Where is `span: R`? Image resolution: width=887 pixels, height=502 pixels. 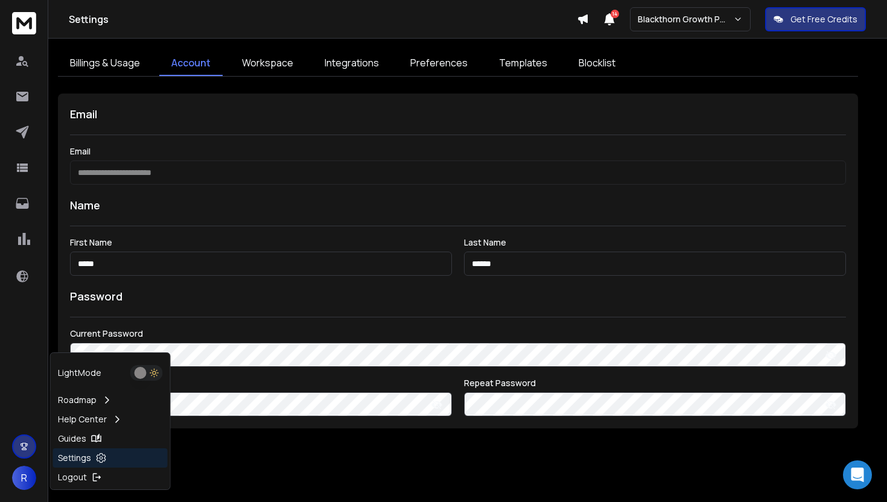
span: R is located at coordinates (24, 478).